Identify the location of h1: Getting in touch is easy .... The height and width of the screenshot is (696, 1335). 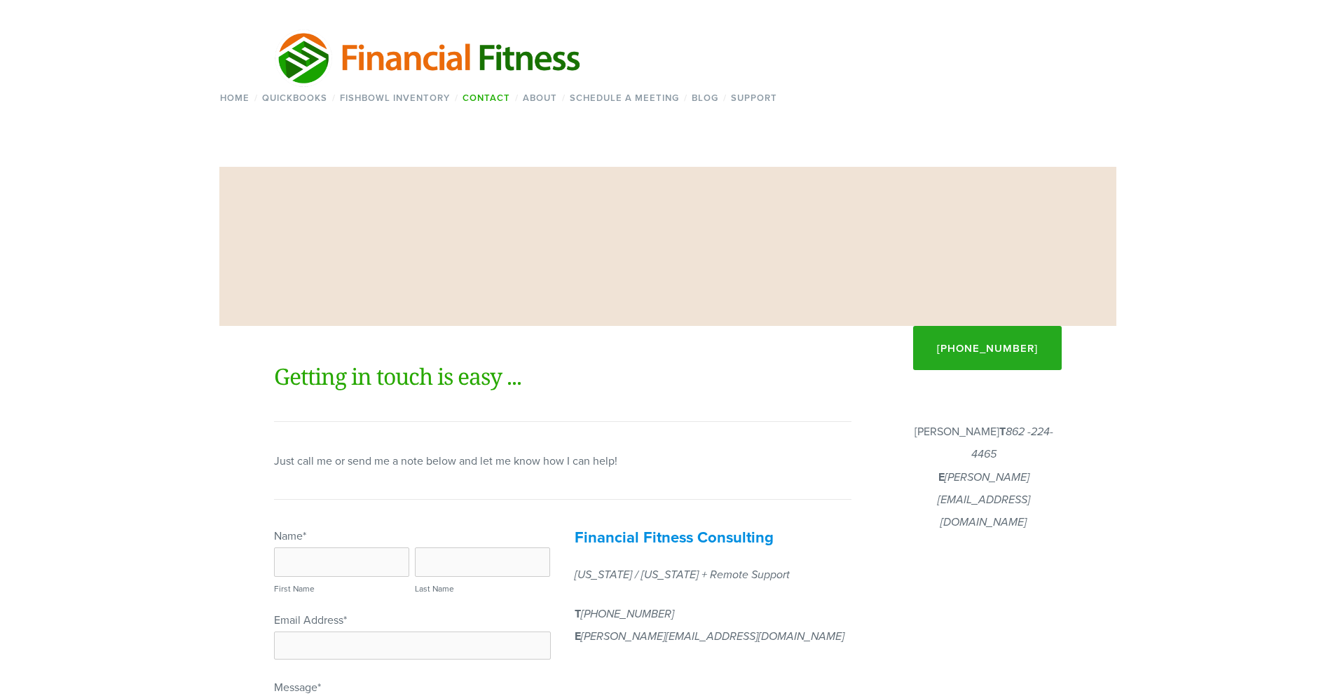
(563, 376).